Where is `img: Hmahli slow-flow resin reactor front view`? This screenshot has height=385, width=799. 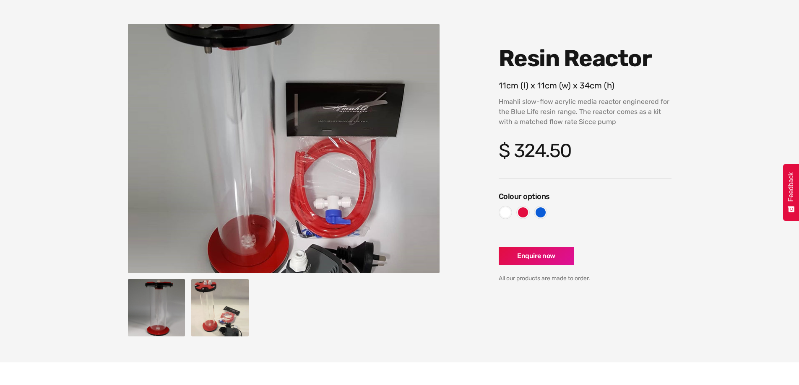 img: Hmahli slow-flow resin reactor front view is located at coordinates (156, 308).